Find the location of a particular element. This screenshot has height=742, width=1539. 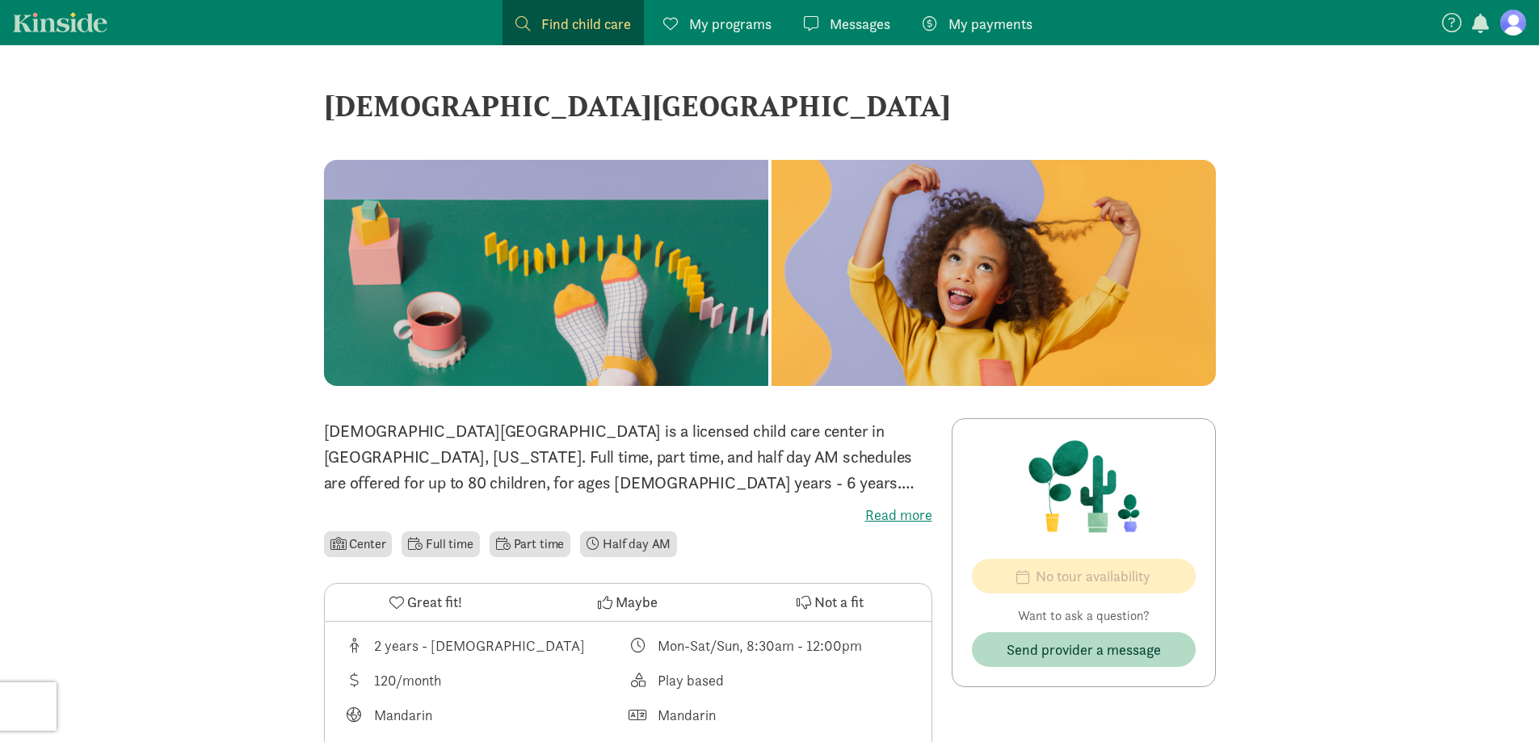

a: Kinside is located at coordinates (60, 22).